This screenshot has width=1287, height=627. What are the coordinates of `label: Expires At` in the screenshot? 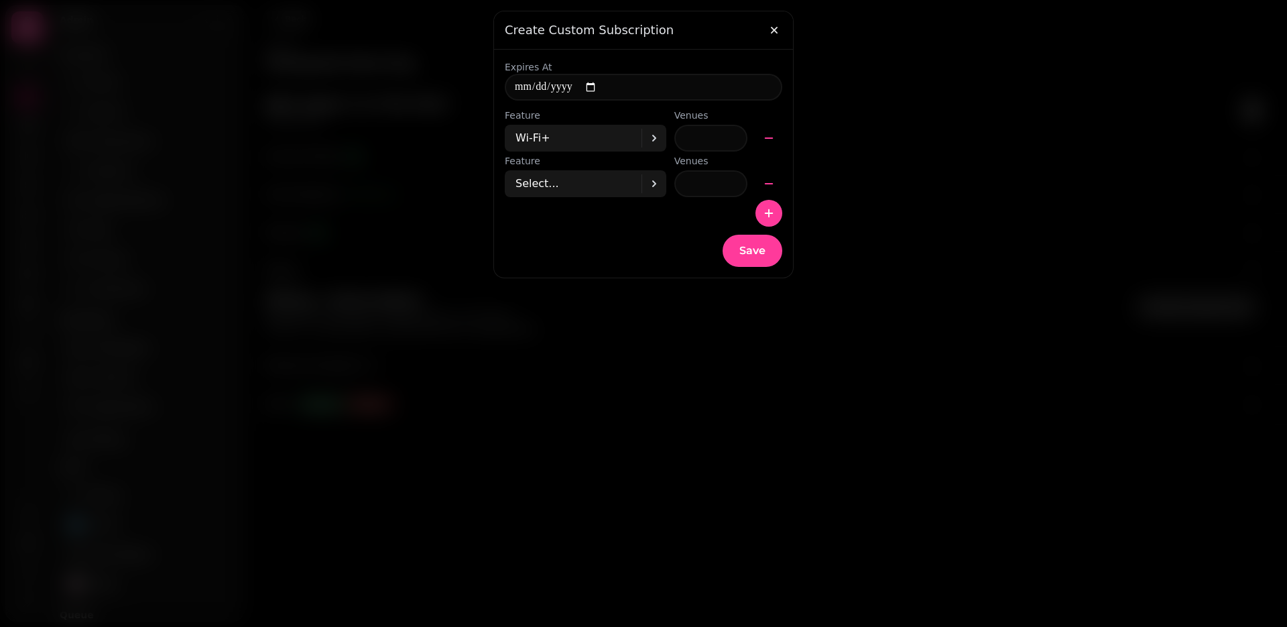 It's located at (643, 67).